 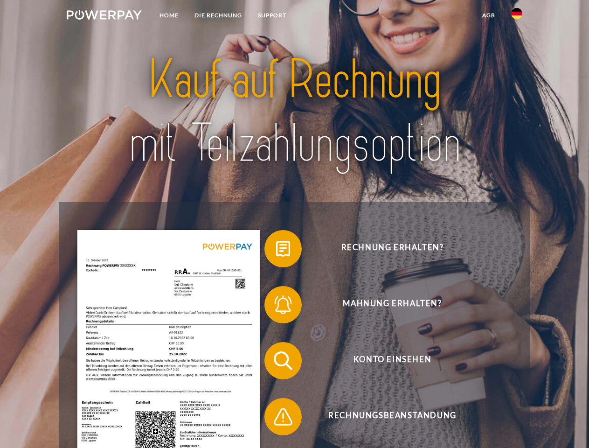 What do you see at coordinates (386, 304) in the screenshot?
I see `a: Mahnung erhalten?` at bounding box center [386, 304].